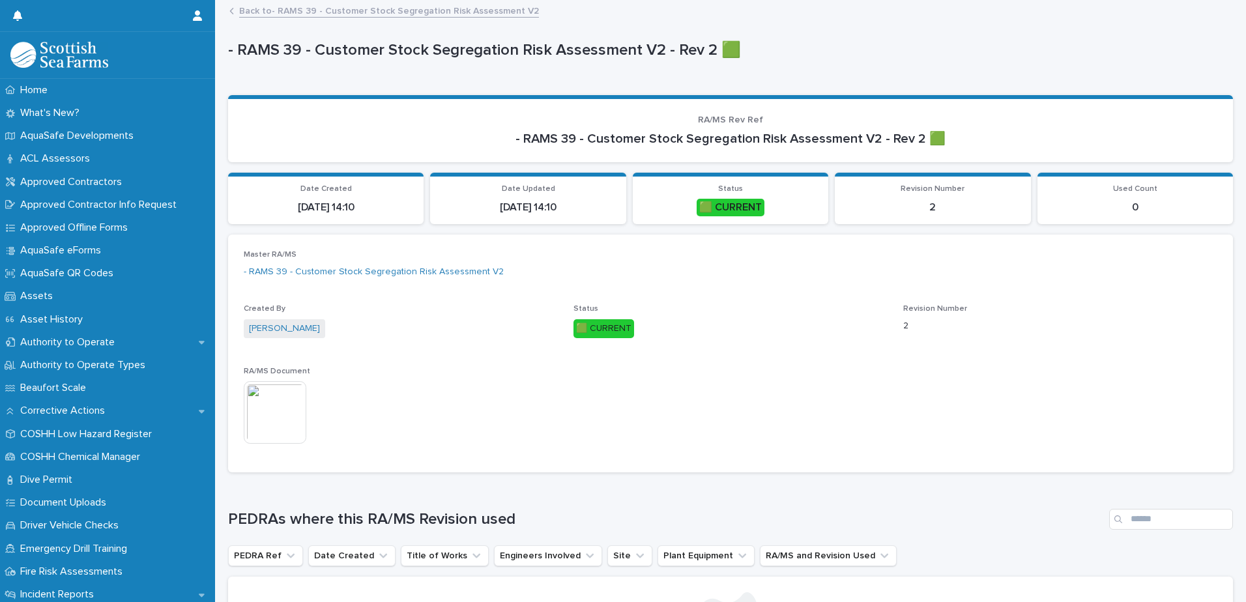 Image resolution: width=1246 pixels, height=602 pixels. Describe the element at coordinates (76, 228) in the screenshot. I see `p: Approved Offline Forms` at that location.